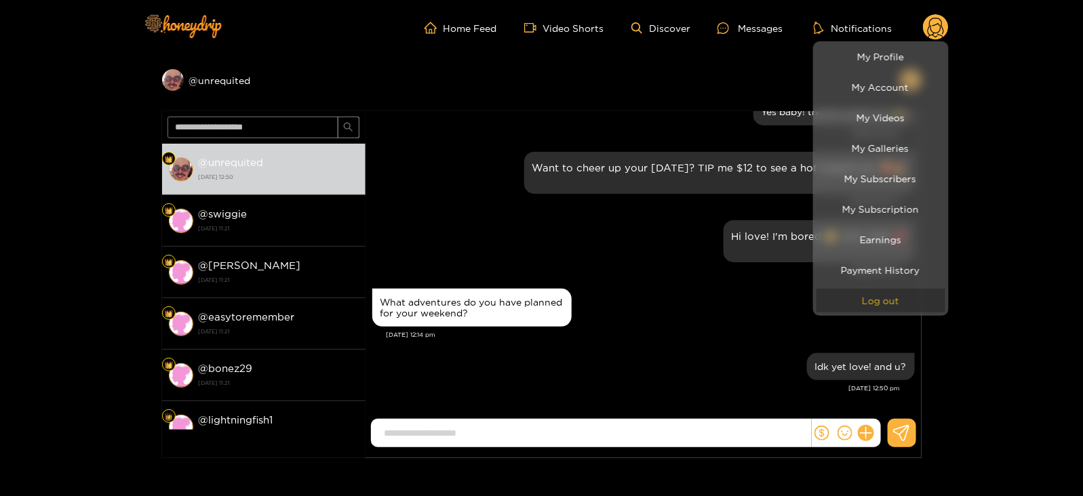 This screenshot has height=496, width=1083. What do you see at coordinates (881, 239) in the screenshot?
I see `a: Earnings` at bounding box center [881, 239].